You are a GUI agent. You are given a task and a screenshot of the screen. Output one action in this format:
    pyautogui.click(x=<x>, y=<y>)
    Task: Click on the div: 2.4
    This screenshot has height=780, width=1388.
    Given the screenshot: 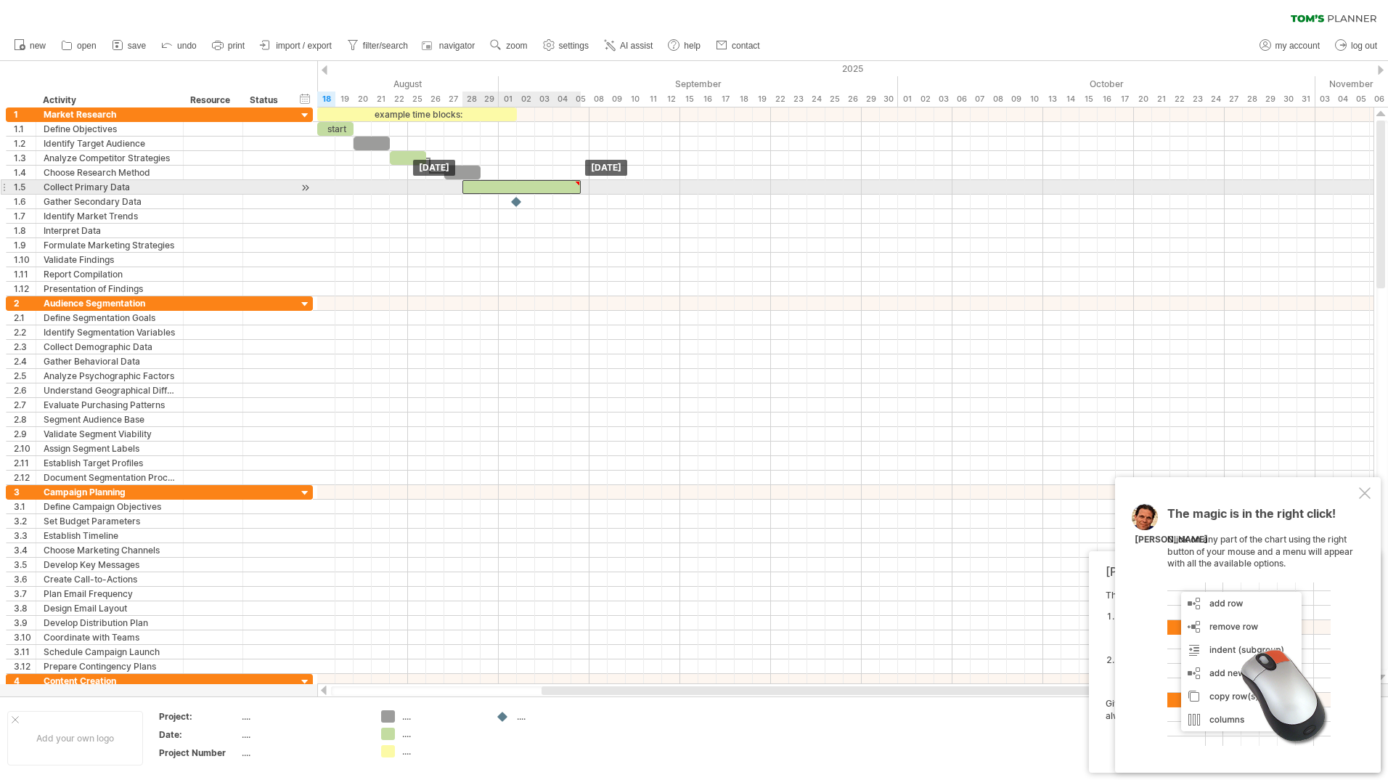 What is the action you would take?
    pyautogui.click(x=25, y=361)
    